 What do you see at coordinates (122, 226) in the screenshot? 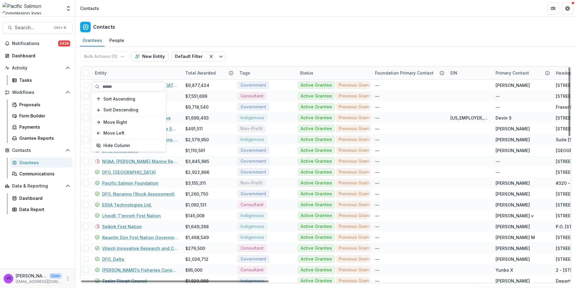
I see `a: Selkirk First Nation` at bounding box center [122, 226].